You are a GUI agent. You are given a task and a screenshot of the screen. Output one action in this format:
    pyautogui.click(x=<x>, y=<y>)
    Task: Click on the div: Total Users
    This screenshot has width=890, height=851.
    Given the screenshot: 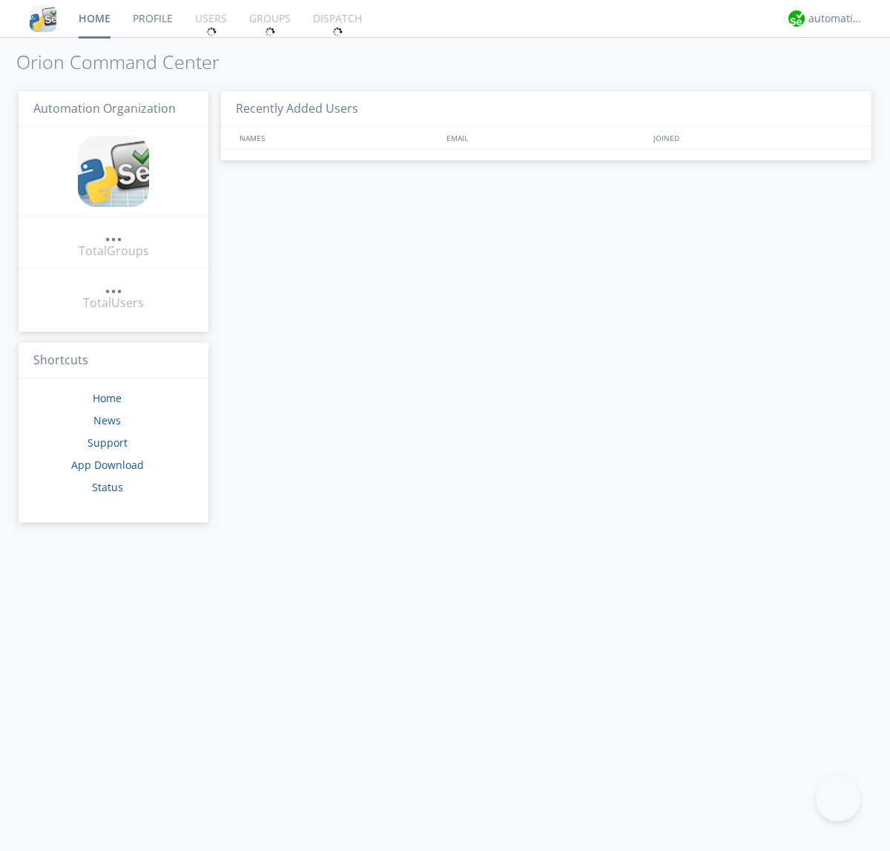 What is the action you would take?
    pyautogui.click(x=113, y=303)
    